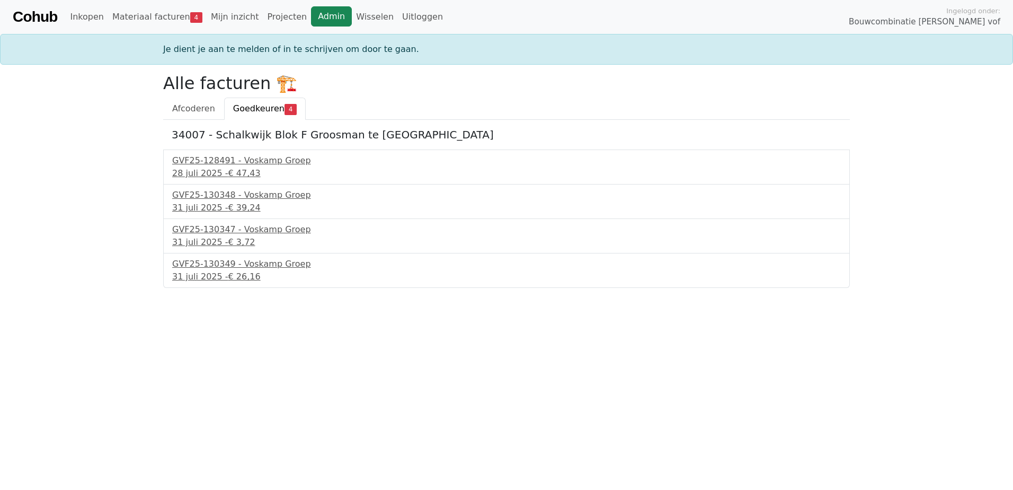 The image size is (1013, 490). What do you see at coordinates (331, 16) in the screenshot?
I see `a: Admin` at bounding box center [331, 16].